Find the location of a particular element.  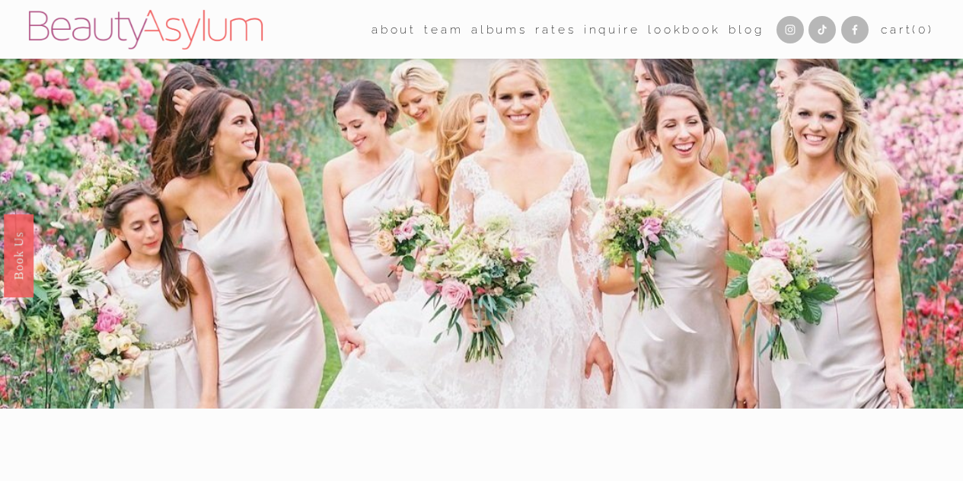

span: team is located at coordinates (443, 30).